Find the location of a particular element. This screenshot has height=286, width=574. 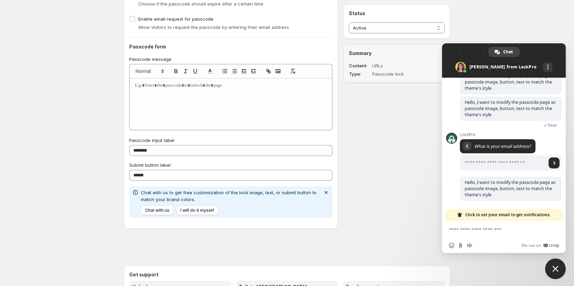

span: Click to set your email to get notifications. is located at coordinates (508, 215).